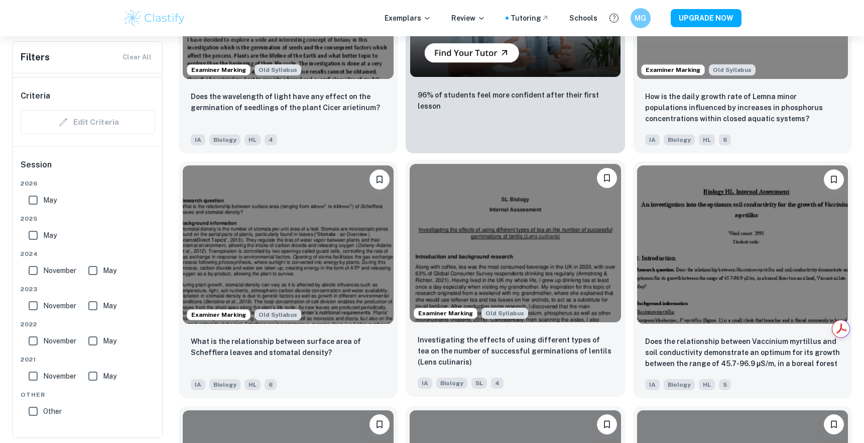  What do you see at coordinates (743, 107) in the screenshot?
I see `p: How is the daily growth rate of Lemna minor populations influenced by increases in phosphorus con...` at bounding box center [743, 107].